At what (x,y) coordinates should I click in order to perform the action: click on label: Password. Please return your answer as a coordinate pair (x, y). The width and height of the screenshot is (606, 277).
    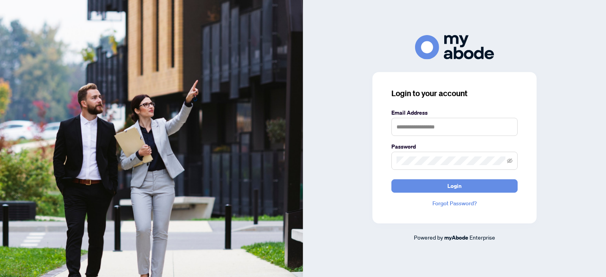
    Looking at the image, I should click on (454, 147).